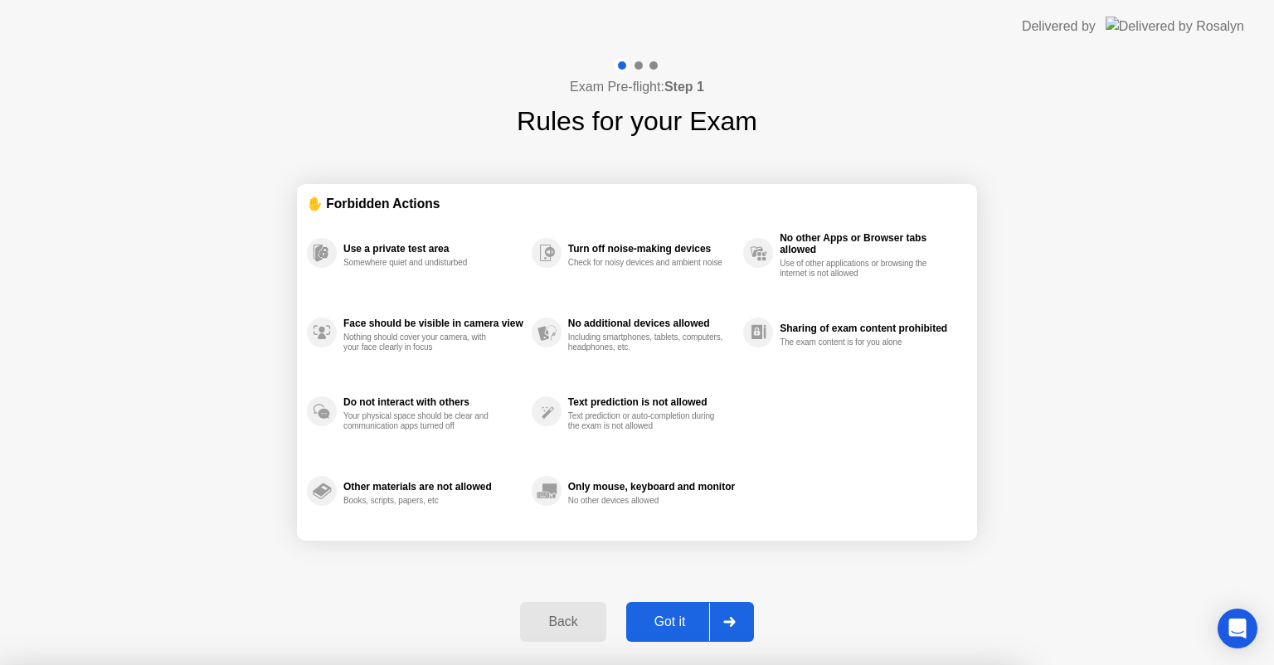 This screenshot has width=1274, height=665. What do you see at coordinates (433, 249) in the screenshot?
I see `div: Use a private test area` at bounding box center [433, 249].